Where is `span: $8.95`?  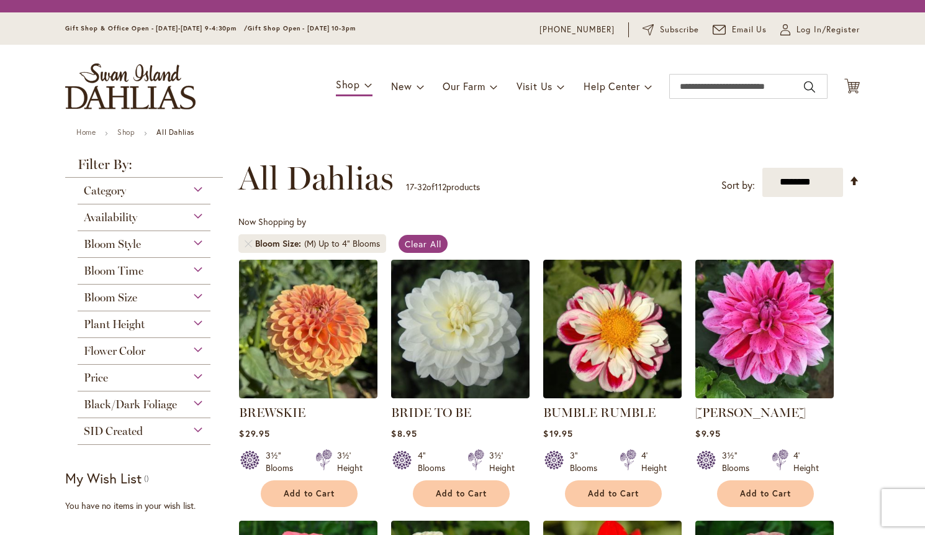 span: $8.95 is located at coordinates (404, 433).